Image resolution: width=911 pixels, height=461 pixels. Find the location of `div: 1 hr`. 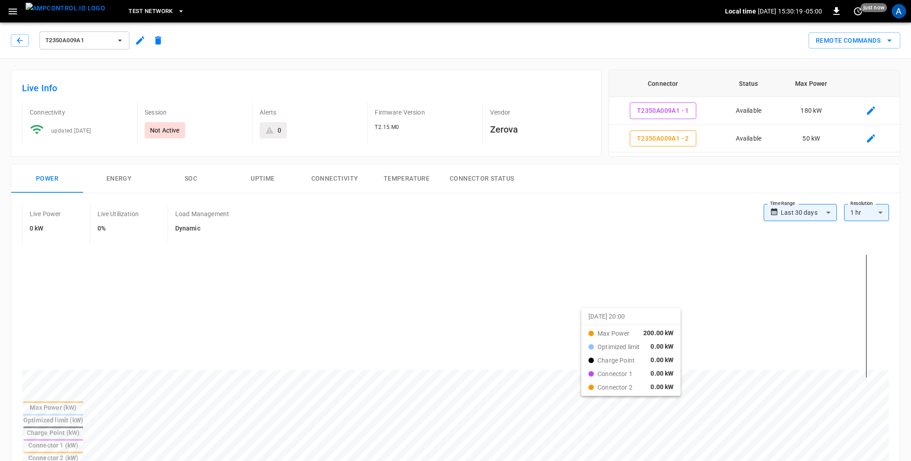

div: 1 hr is located at coordinates (867, 213).